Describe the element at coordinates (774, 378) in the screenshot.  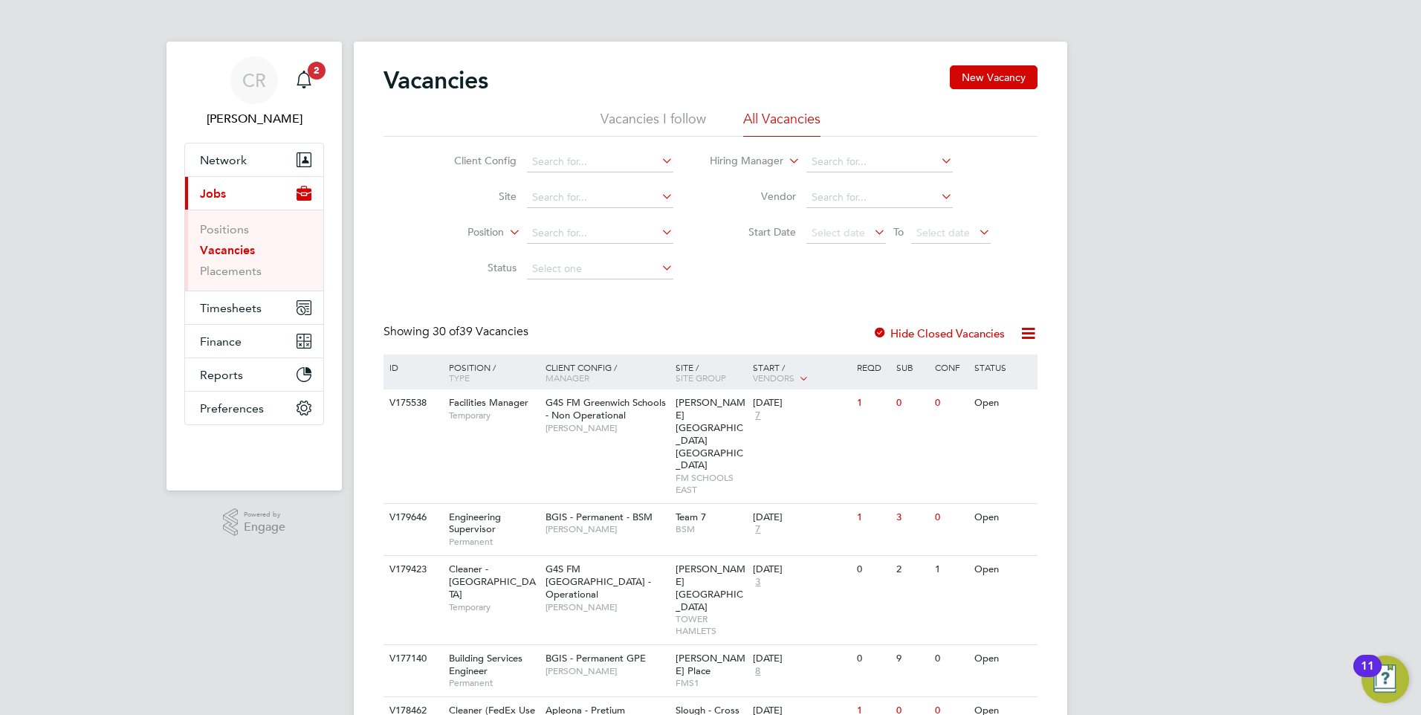
I see `span: Vendors` at that location.